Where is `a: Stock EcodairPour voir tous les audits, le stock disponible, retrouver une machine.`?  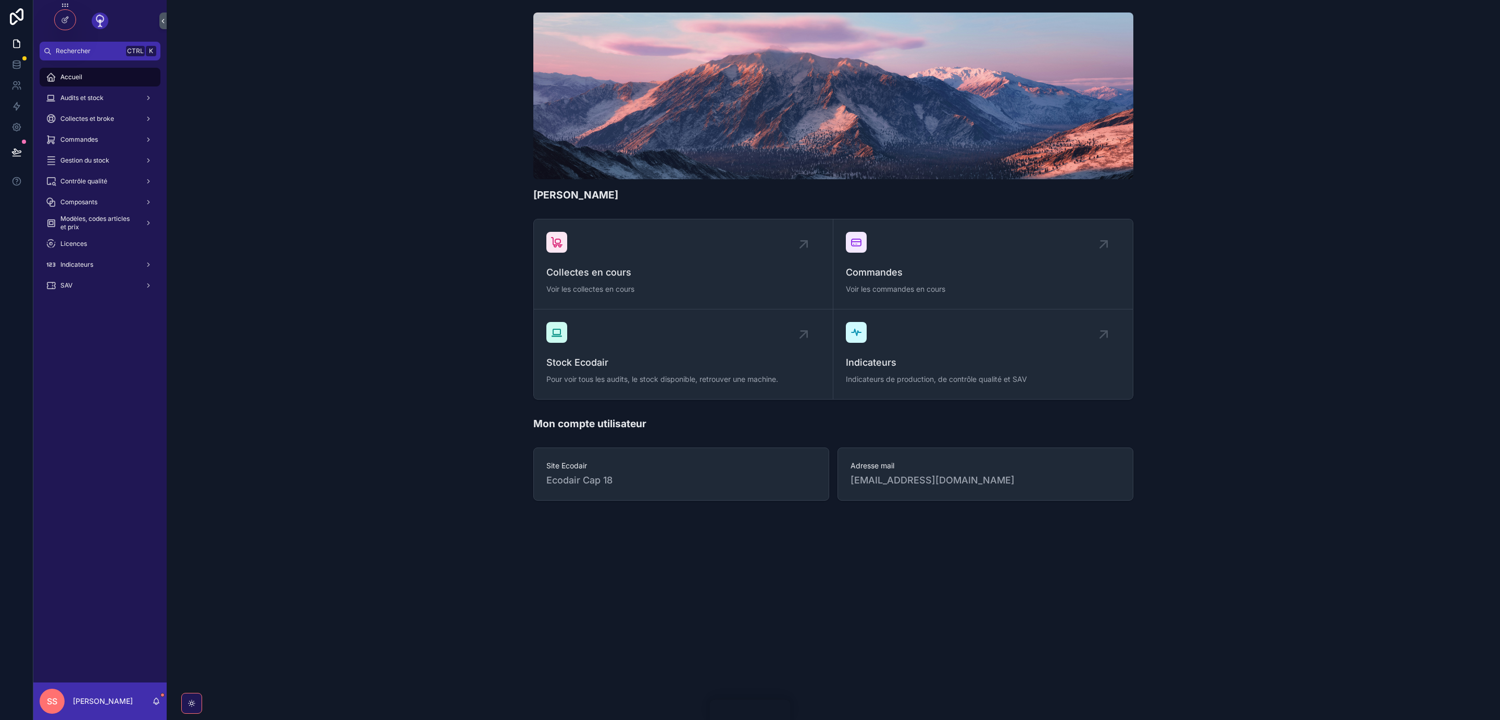
a: Stock EcodairPour voir tous les audits, le stock disponible, retrouver une machine. is located at coordinates (683, 354).